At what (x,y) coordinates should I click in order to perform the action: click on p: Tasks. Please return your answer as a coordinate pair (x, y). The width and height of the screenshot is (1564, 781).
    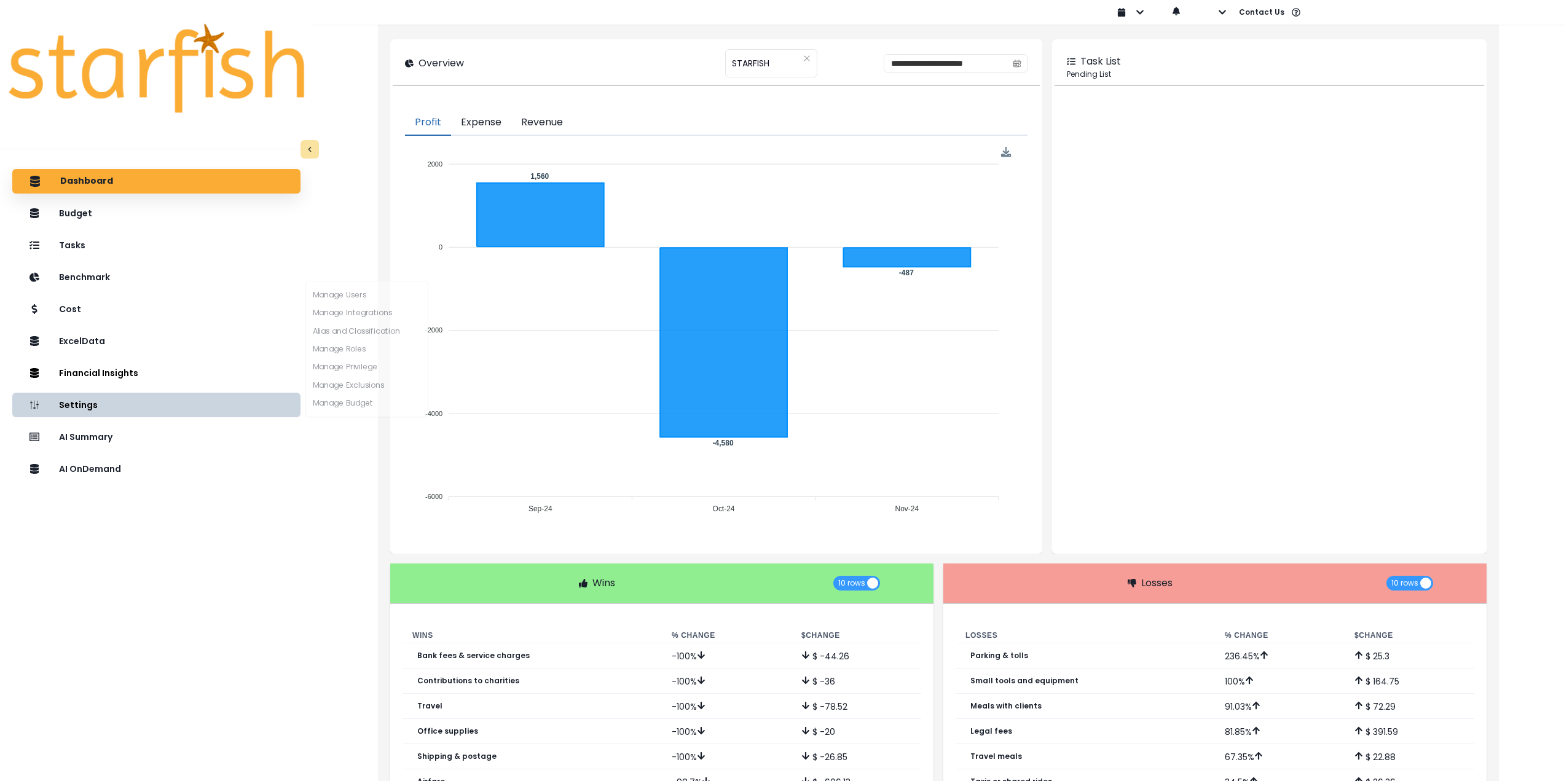
    Looking at the image, I should click on (72, 245).